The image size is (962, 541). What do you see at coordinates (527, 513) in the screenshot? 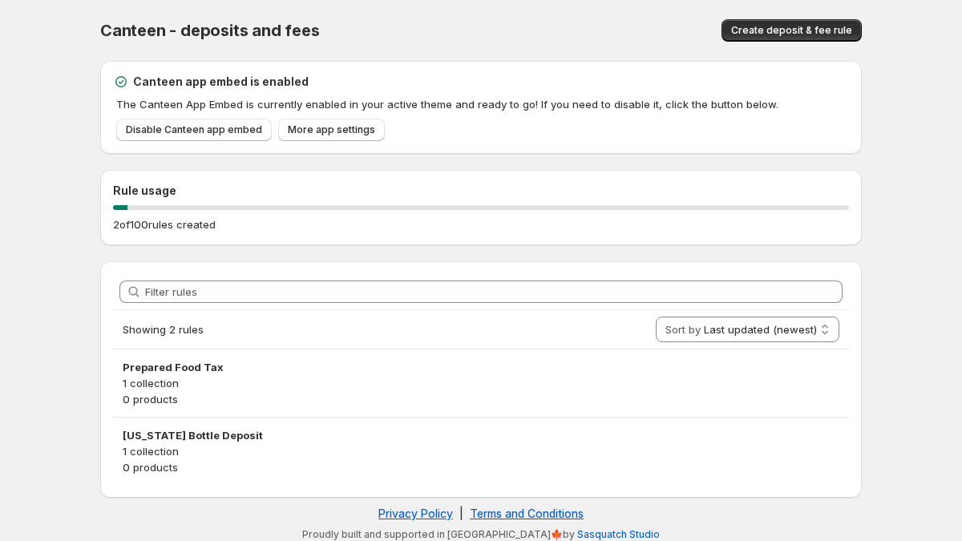
I see `a: Terms and Conditions` at bounding box center [527, 513].